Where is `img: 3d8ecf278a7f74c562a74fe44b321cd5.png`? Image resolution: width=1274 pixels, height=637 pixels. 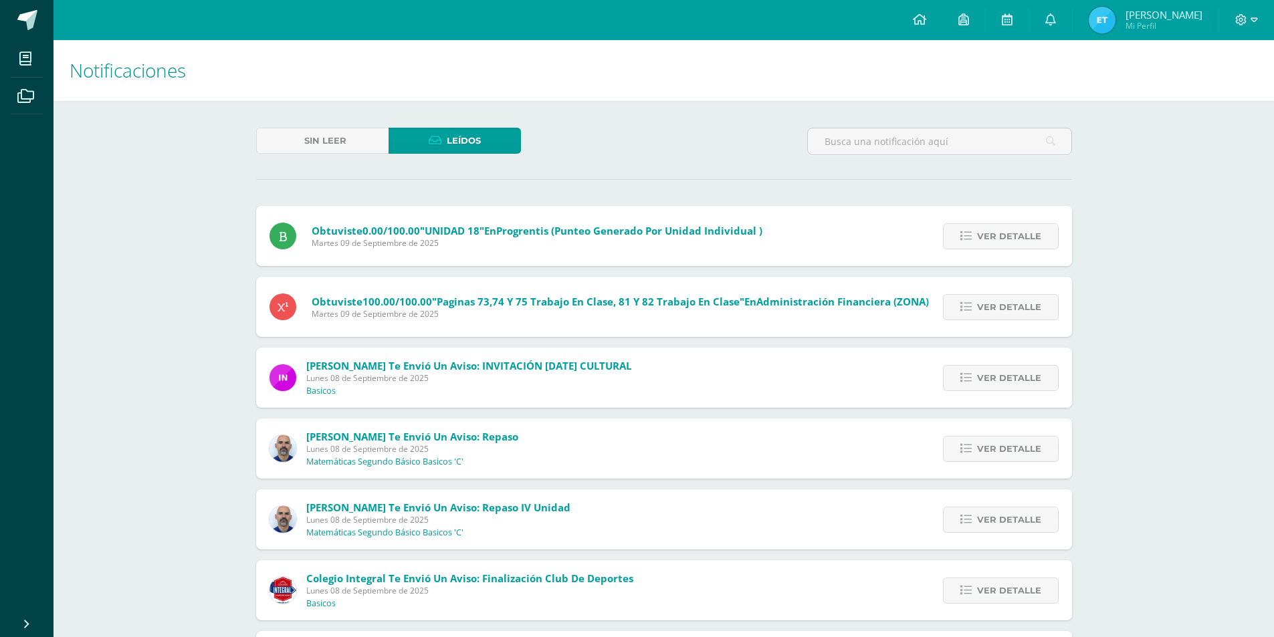 img: 3d8ecf278a7f74c562a74fe44b321cd5.png is located at coordinates (283, 590).